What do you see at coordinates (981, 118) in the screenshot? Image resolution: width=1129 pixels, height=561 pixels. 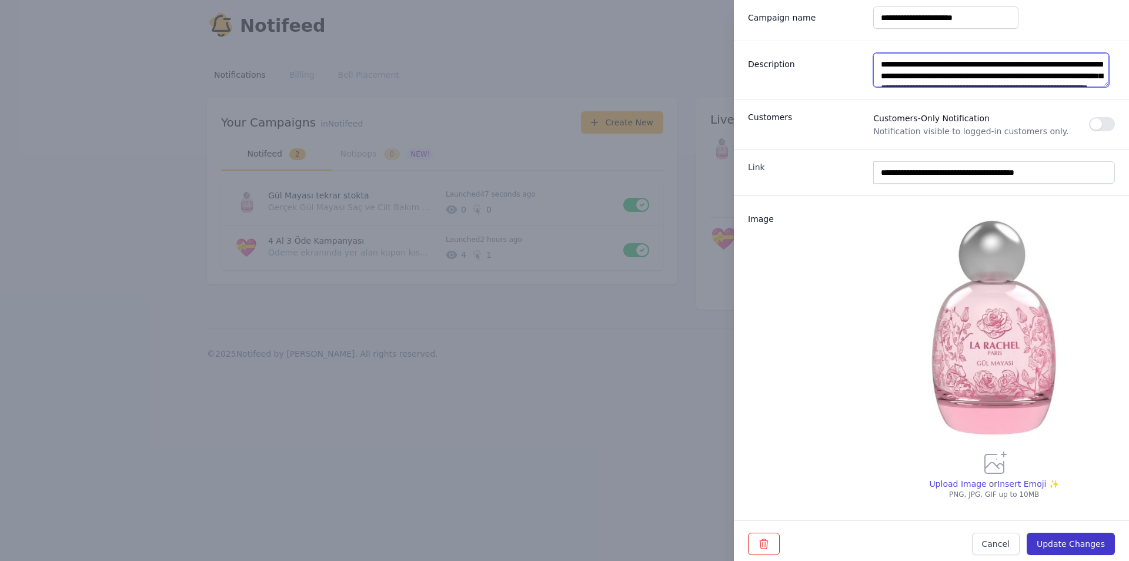 I see `span: Customers-Only Notification` at bounding box center [981, 118].